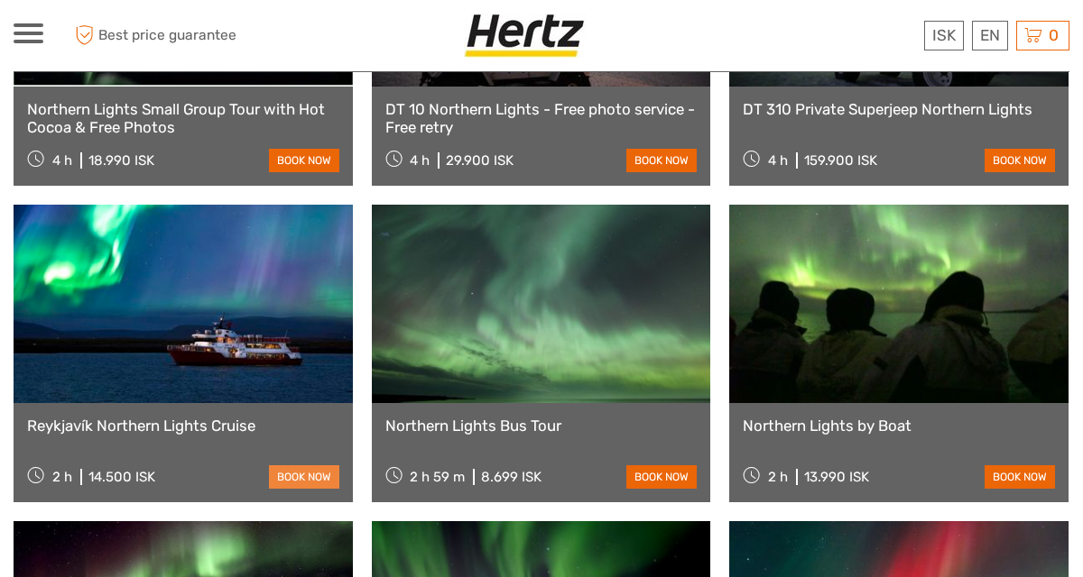 This screenshot has width=1083, height=577. Describe the element at coordinates (115, 39) in the screenshot. I see `p: We're away right now. Please check back later!` at that location.